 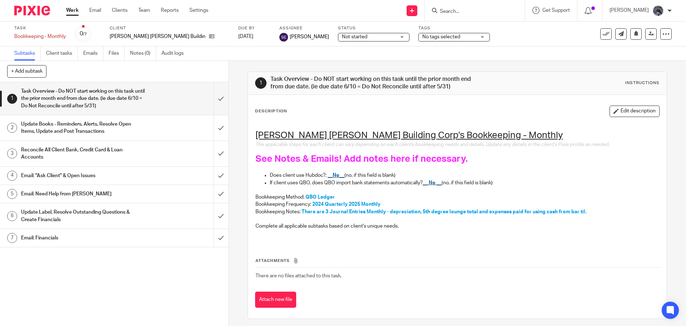 What do you see at coordinates (12, 153) in the screenshot?
I see `div: 3` at bounding box center [12, 153].